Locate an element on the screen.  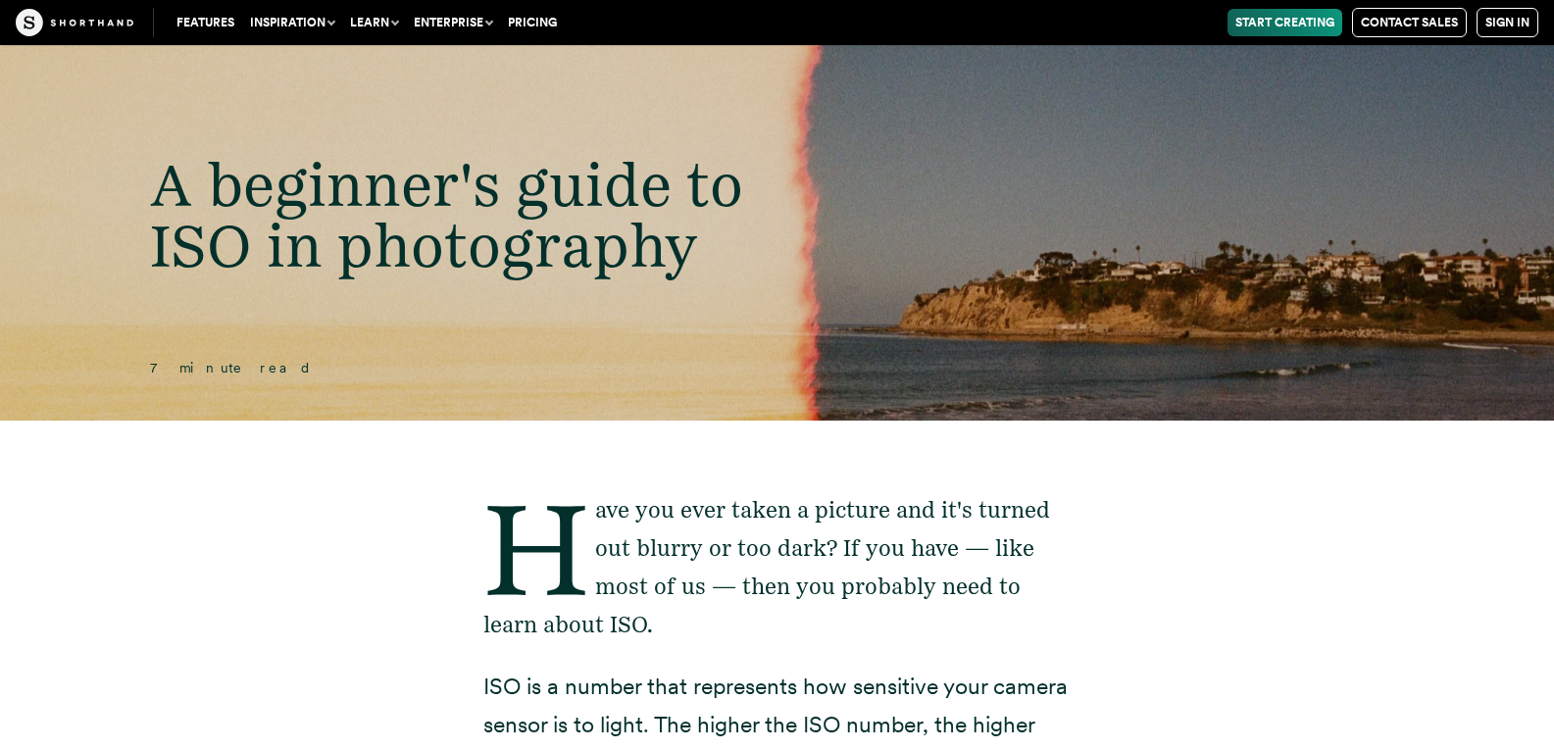
span: 7 minute read is located at coordinates (231, 368).